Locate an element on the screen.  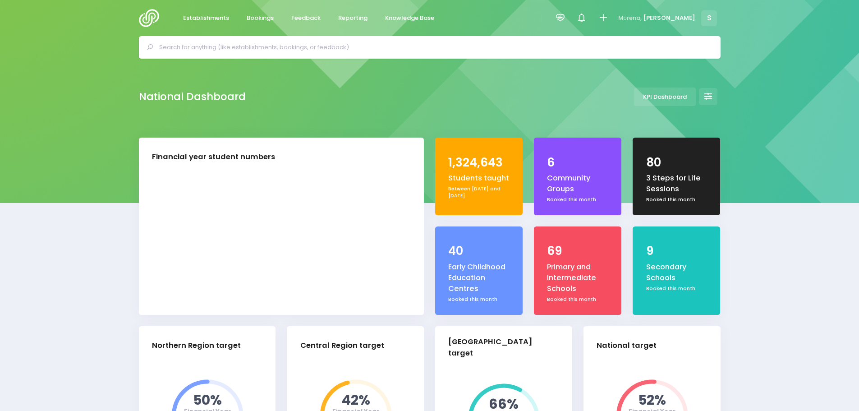
span: Establishments is located at coordinates (206, 18).